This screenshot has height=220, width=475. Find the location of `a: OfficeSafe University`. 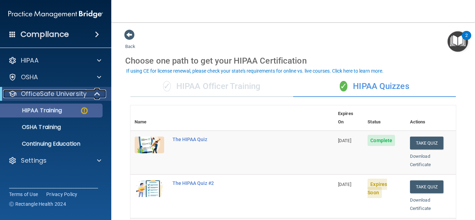

a: OfficeSafe University is located at coordinates (55, 94).